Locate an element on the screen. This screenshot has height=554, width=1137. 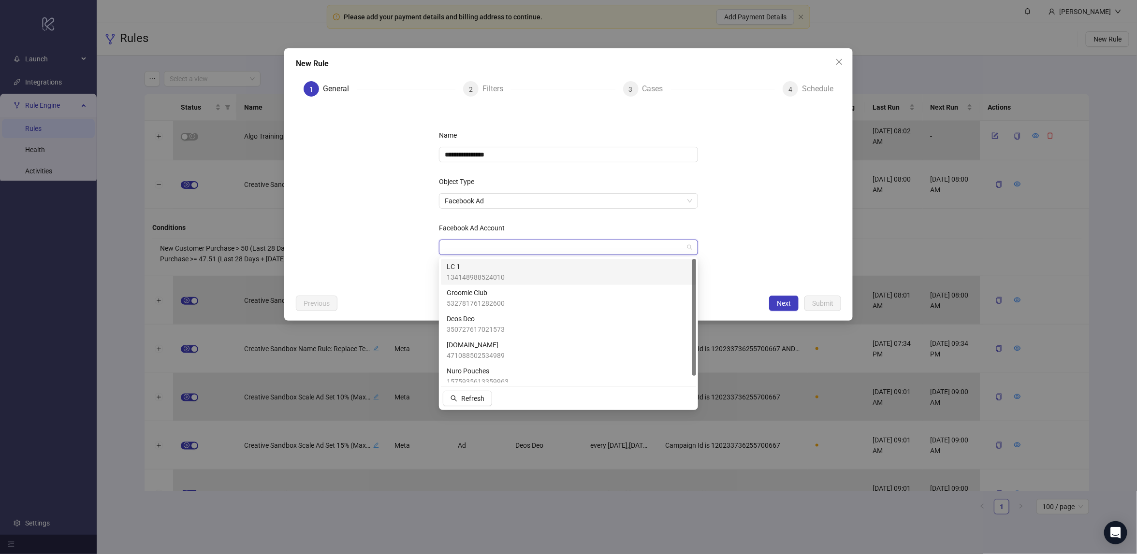
div: General is located at coordinates (340, 89).